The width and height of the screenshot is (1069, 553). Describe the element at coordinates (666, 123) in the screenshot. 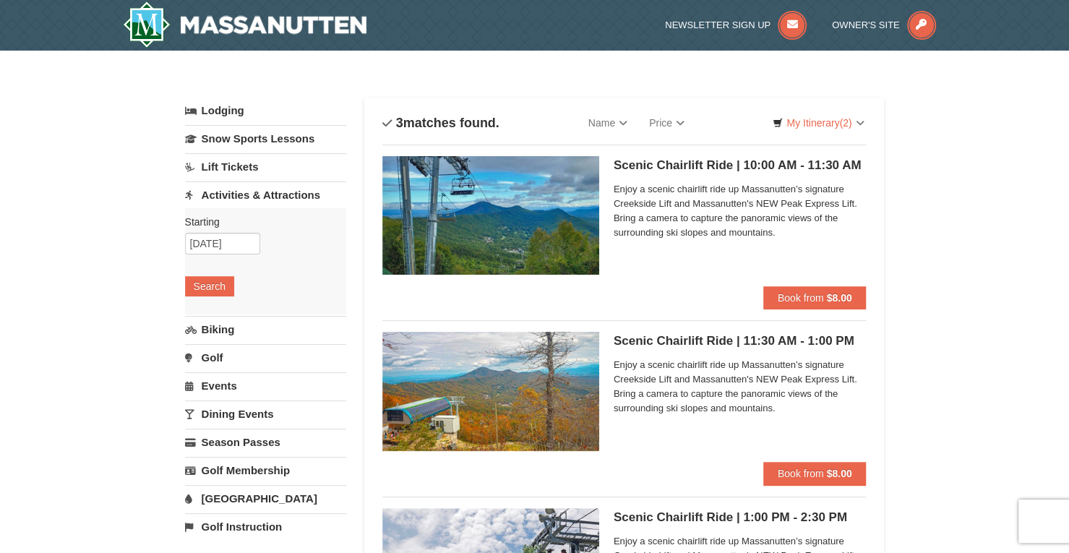

I see `a: Price` at that location.